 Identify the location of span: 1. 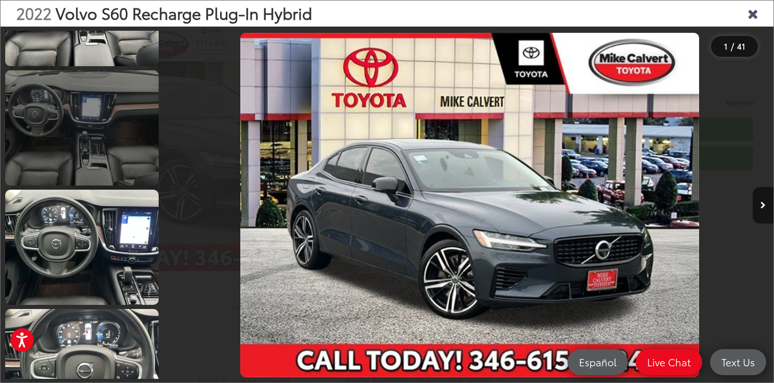
(726, 46).